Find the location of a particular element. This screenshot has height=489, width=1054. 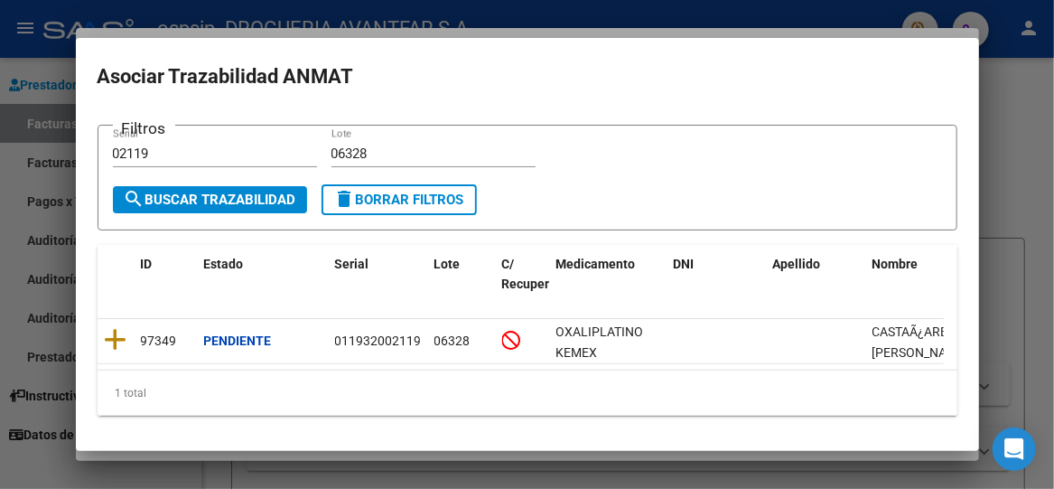

datatable-header-cell: ID is located at coordinates (165, 285).